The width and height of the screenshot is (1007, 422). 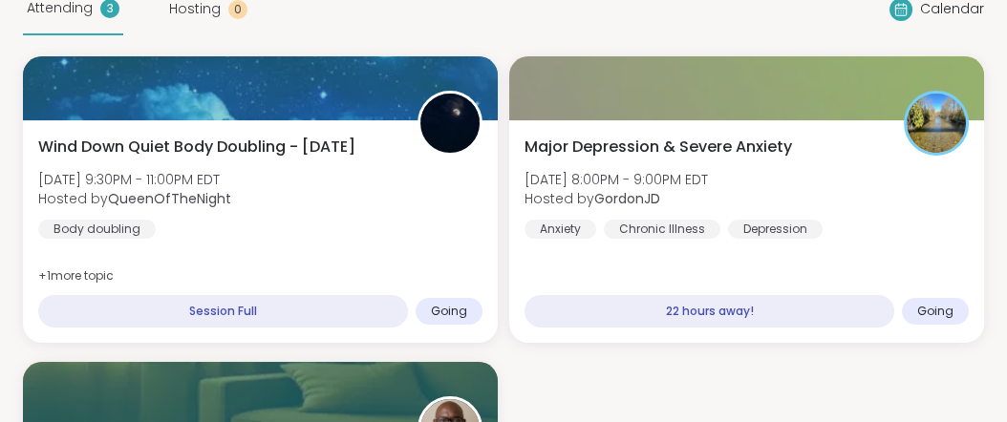 What do you see at coordinates (662, 229) in the screenshot?
I see `div: Chronic Illness` at bounding box center [662, 229].